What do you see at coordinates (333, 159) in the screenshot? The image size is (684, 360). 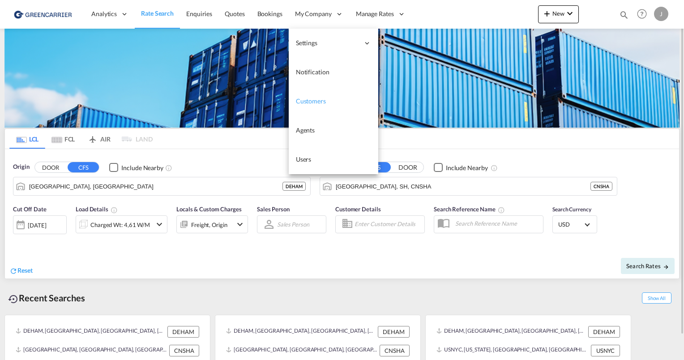 I see `a: Users` at bounding box center [333, 159].